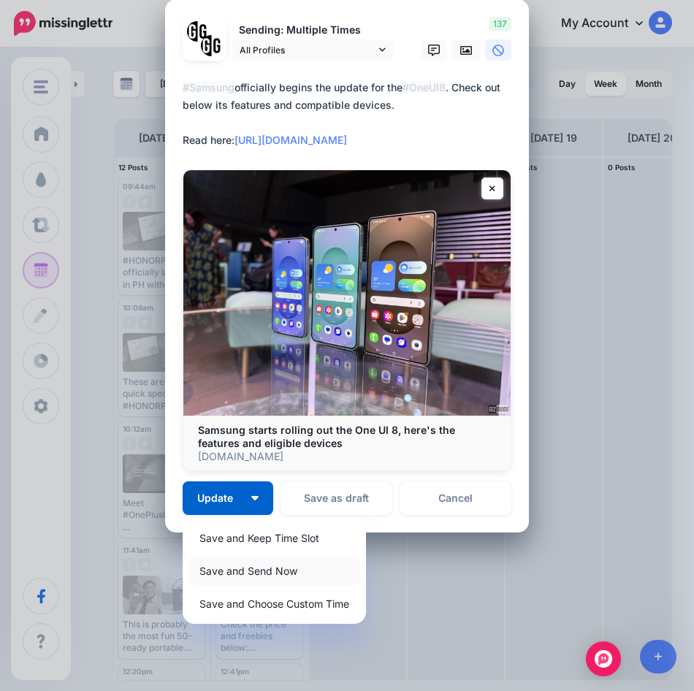  What do you see at coordinates (347, 293) in the screenshot?
I see `img: Samsung starts rolling out the One UI 8, here's the features and eligible devices` at bounding box center [347, 293].